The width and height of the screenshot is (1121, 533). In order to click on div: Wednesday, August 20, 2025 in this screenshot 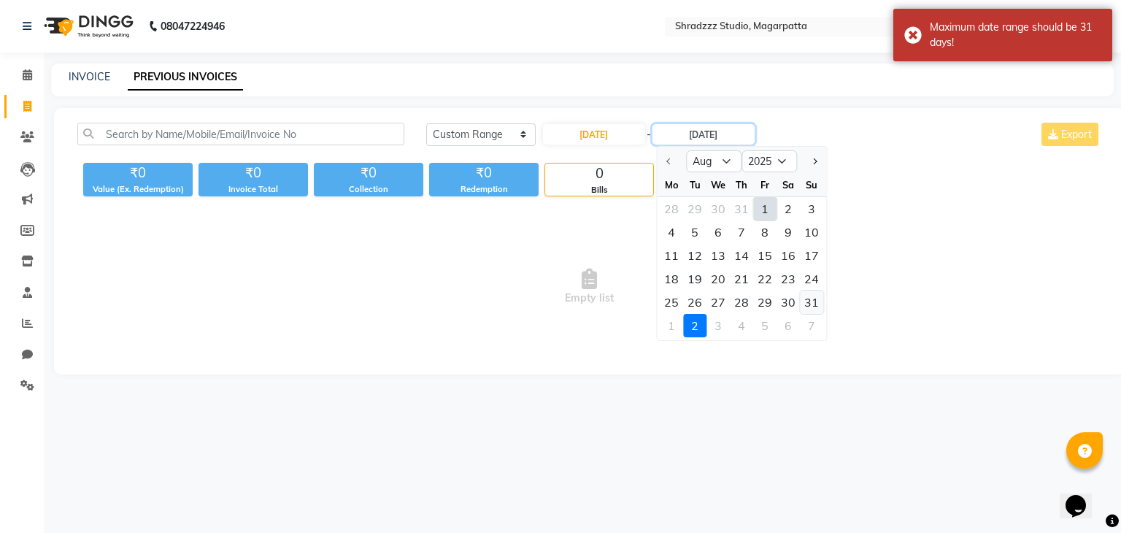, I will do `click(718, 279)`.